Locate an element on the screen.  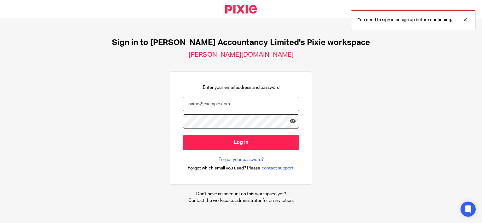
p: Contact the workspace administrator for an invitation. is located at coordinates (241, 201).